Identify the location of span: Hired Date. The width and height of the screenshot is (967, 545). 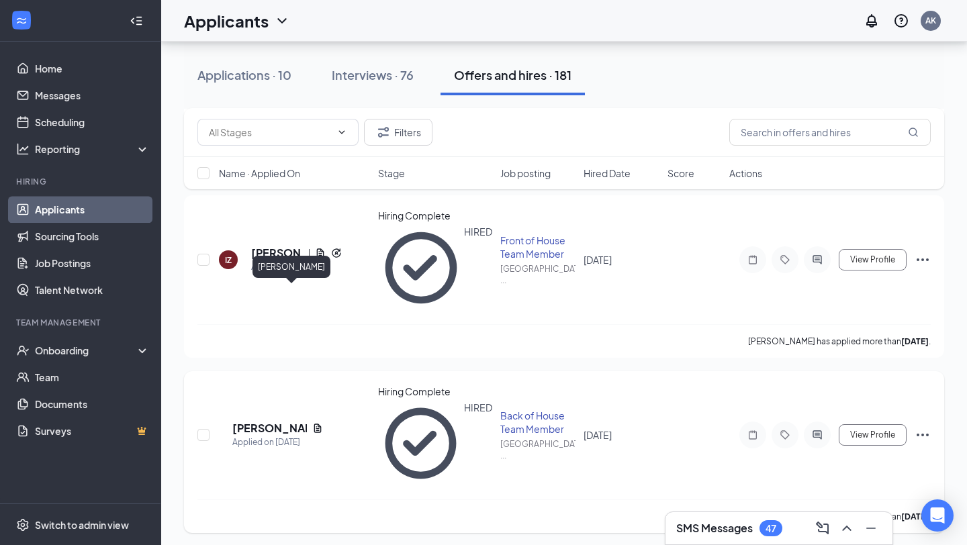
(607, 173).